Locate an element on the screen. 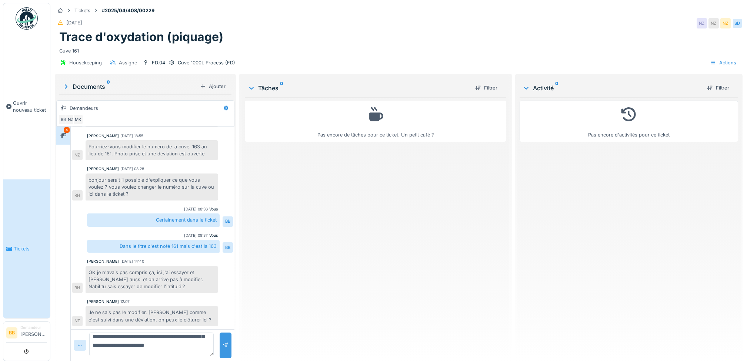 Image resolution: width=747 pixels, height=364 pixels. div: Assigné is located at coordinates (128, 63).